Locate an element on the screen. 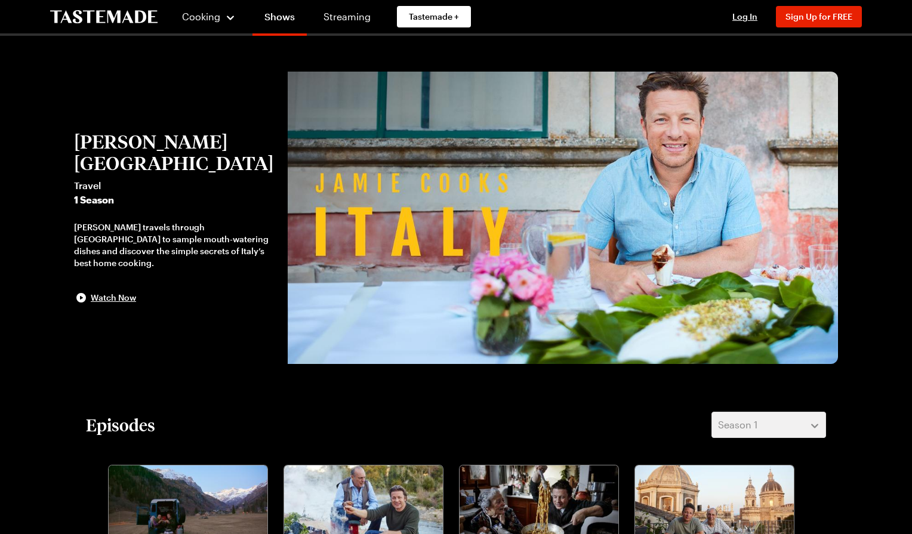 The image size is (912, 534). span: Watch Now is located at coordinates (113, 298).